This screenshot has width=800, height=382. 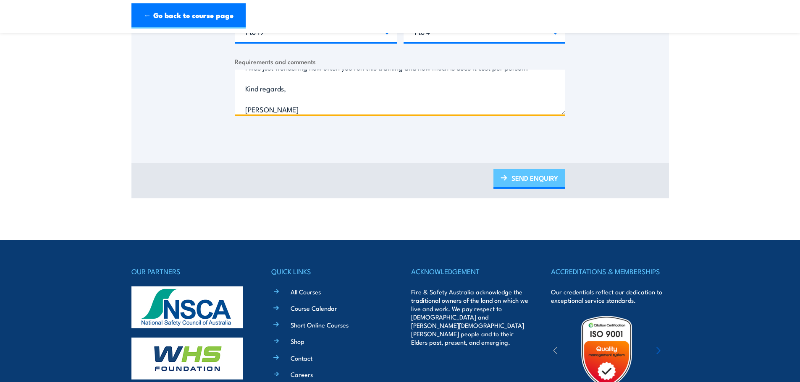 What do you see at coordinates (400, 61) in the screenshot?
I see `label: Requirements and comments` at bounding box center [400, 61].